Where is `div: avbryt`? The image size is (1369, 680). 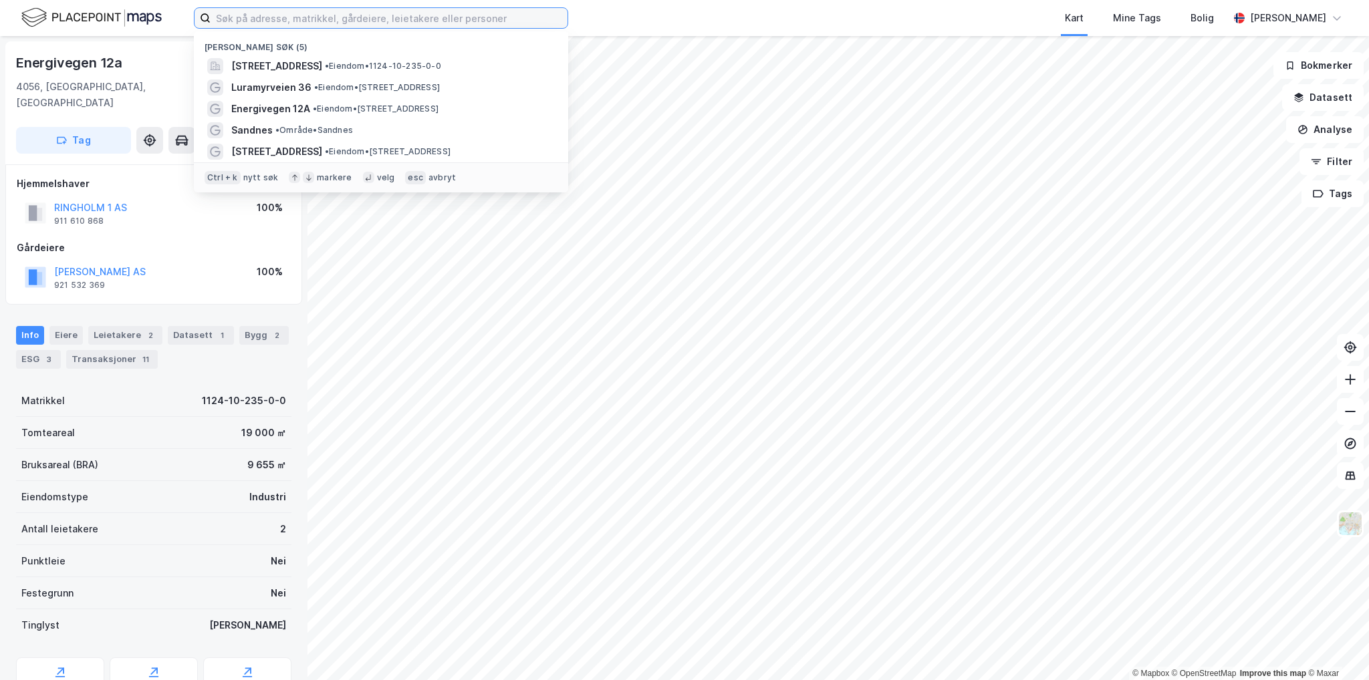 div: avbryt is located at coordinates (442, 178).